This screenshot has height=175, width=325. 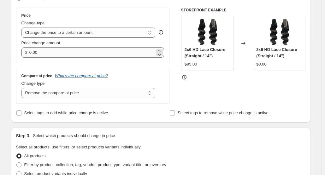 What do you see at coordinates (191, 64) in the screenshot?
I see `div: $95.00` at bounding box center [191, 64].